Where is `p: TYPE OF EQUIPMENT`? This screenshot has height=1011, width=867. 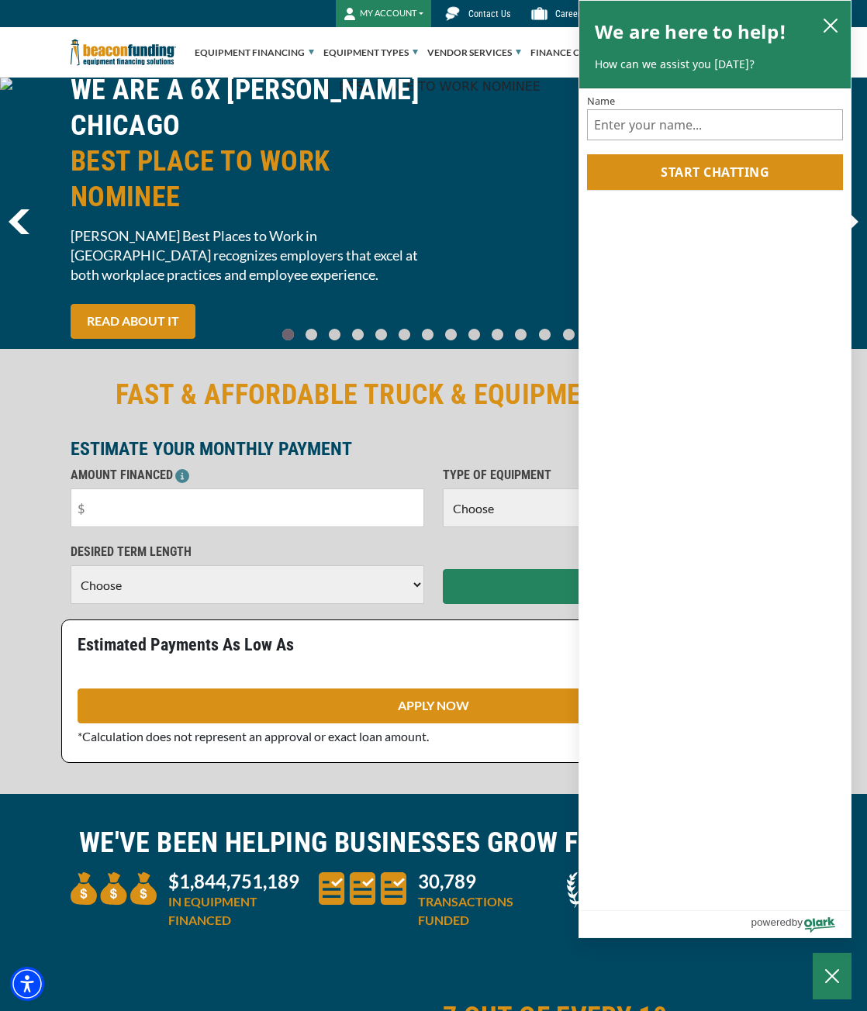 p: TYPE OF EQUIPMENT is located at coordinates (620, 475).